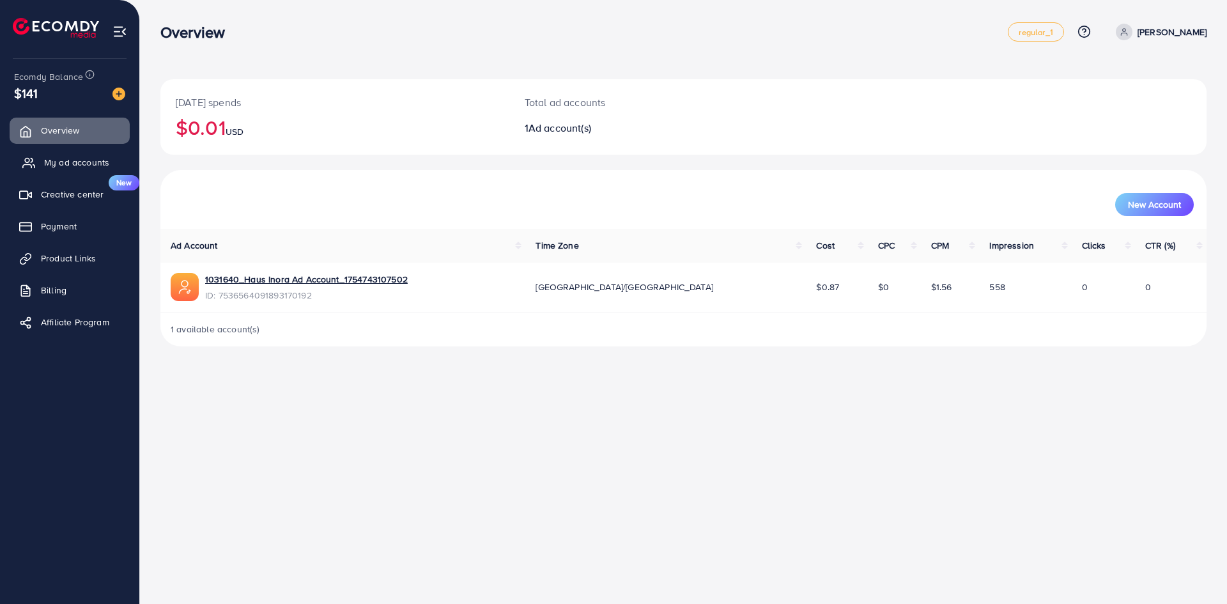 This screenshot has width=1227, height=604. What do you see at coordinates (1154, 204) in the screenshot?
I see `span: New Account` at bounding box center [1154, 204].